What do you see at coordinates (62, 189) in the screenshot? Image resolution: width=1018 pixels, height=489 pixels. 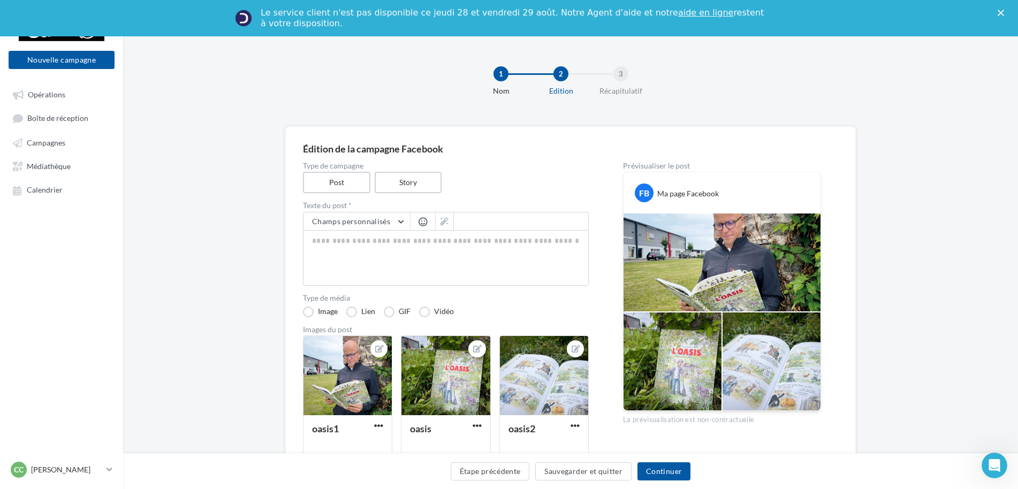 I see `a: Calendrier` at bounding box center [62, 189].